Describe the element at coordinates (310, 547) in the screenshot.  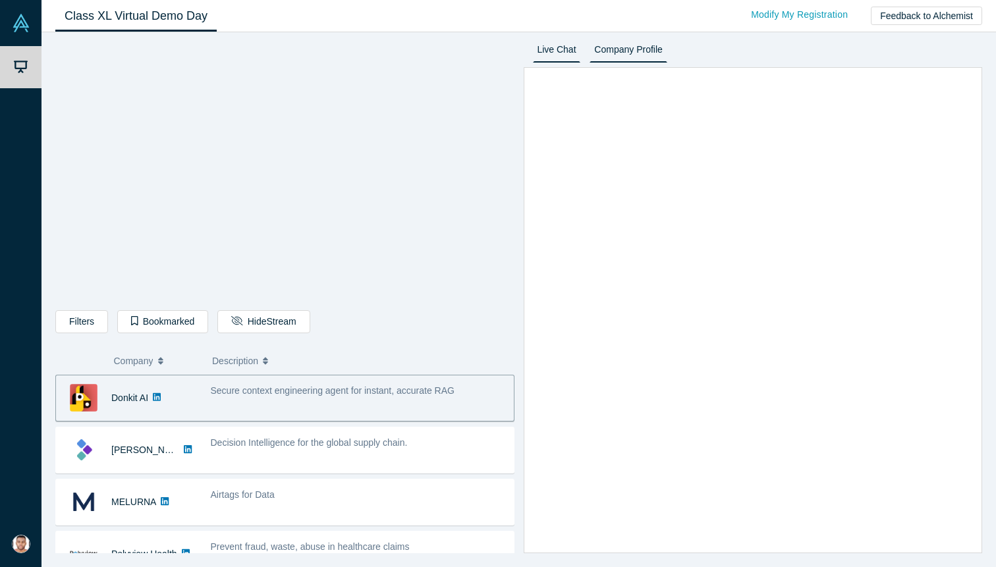
I see `span: Prevent fraud, waste, abuse in healthcare claims` at that location.